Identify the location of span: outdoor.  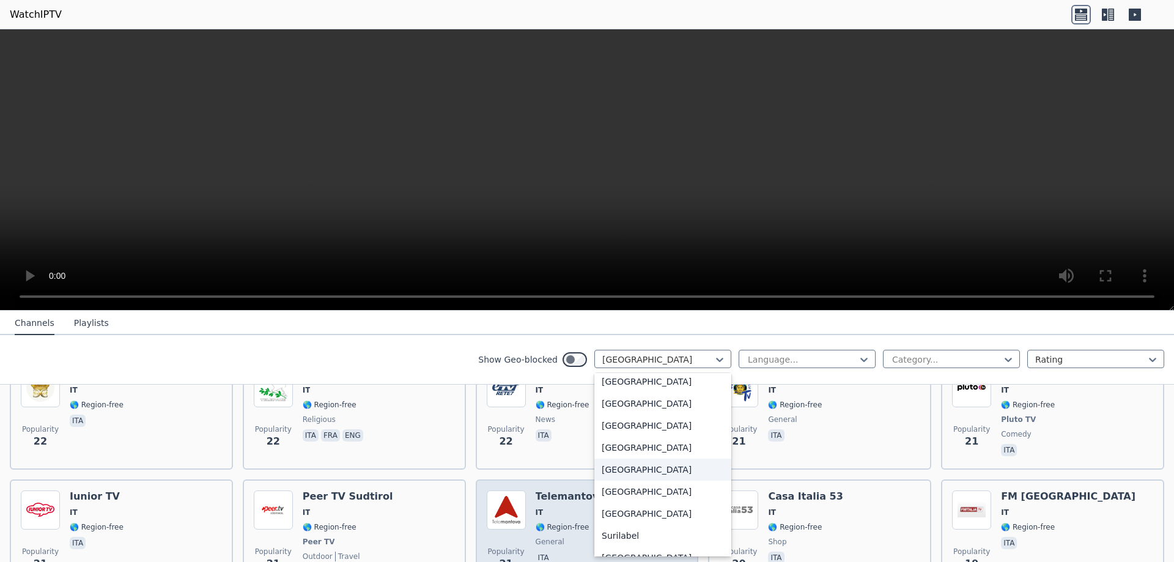
(317, 556).